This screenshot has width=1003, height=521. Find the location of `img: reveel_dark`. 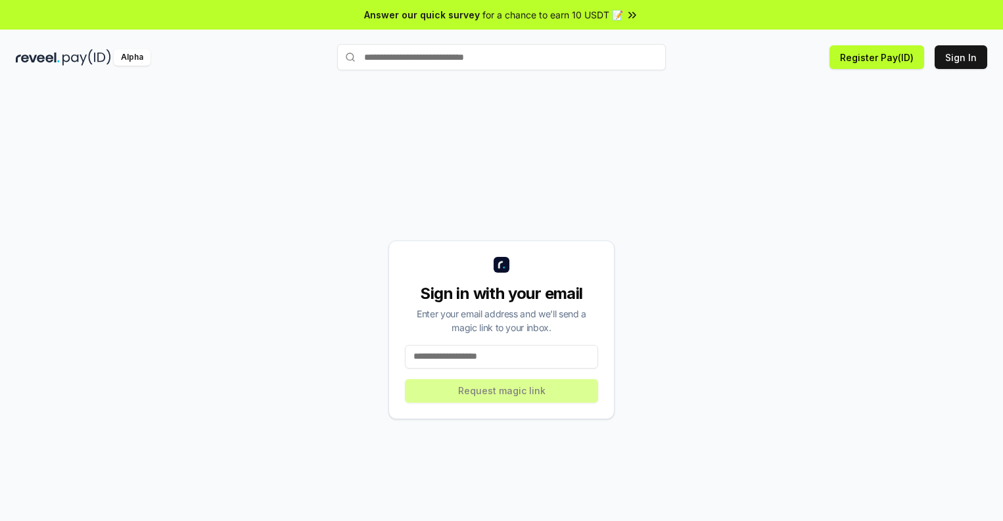

img: reveel_dark is located at coordinates (37, 57).